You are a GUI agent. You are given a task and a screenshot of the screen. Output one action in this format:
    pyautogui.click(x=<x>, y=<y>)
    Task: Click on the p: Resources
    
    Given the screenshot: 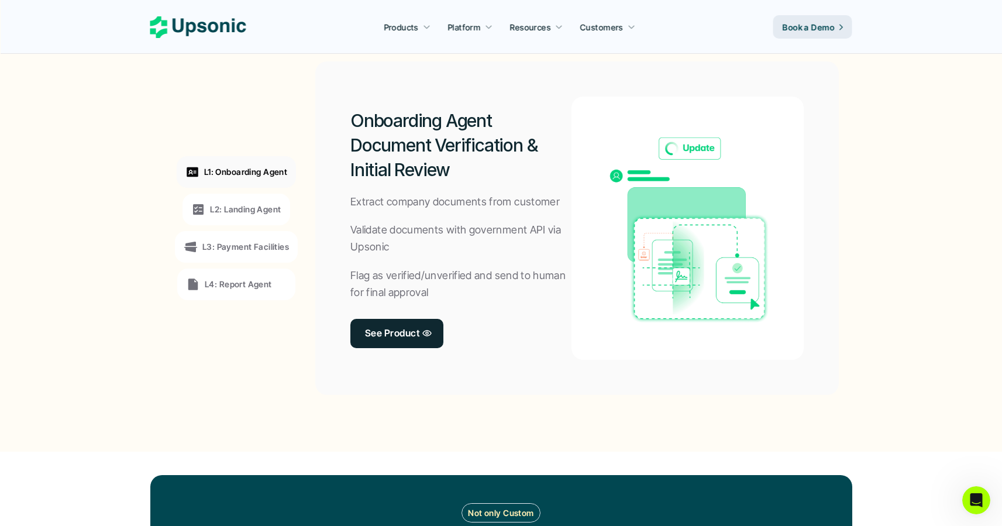 What is the action you would take?
    pyautogui.click(x=531, y=27)
    